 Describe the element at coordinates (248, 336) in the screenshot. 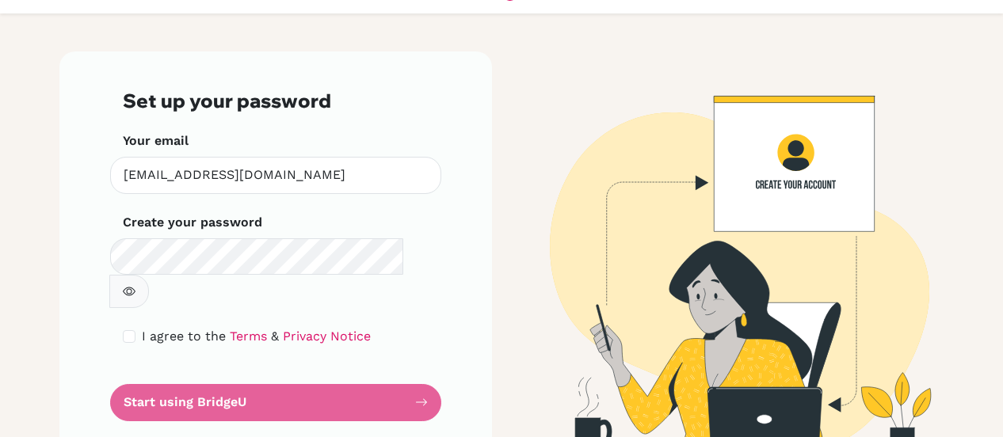

I see `a: Terms` at that location.